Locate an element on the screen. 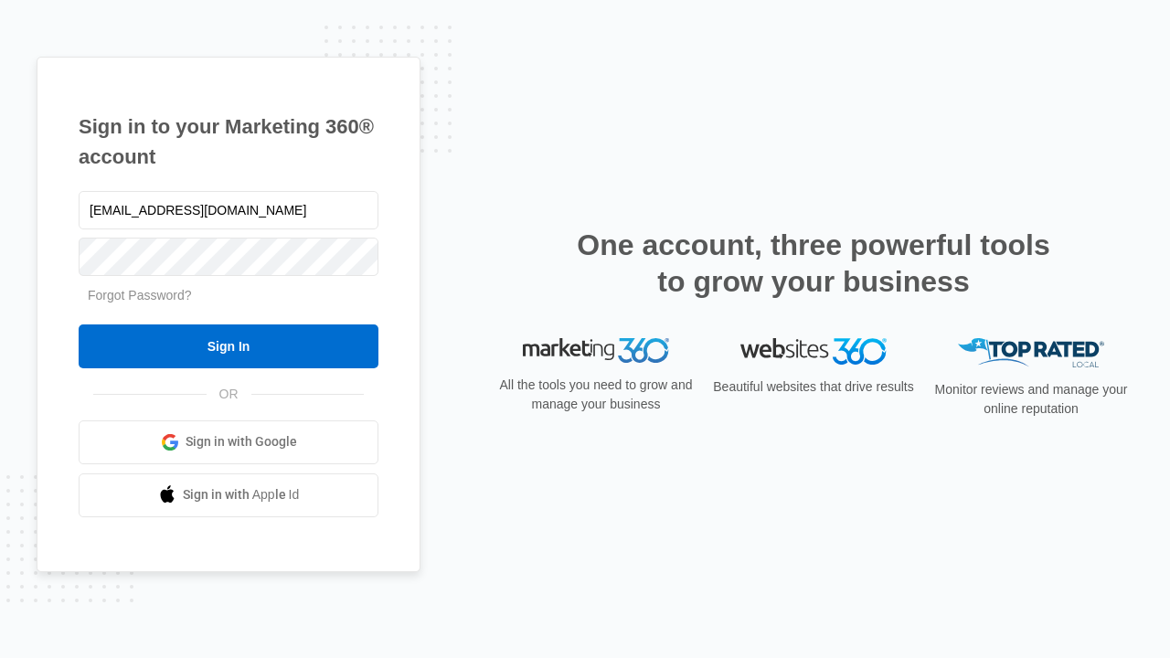  h1: Sign in to your Marketing 360® account is located at coordinates (229, 142).